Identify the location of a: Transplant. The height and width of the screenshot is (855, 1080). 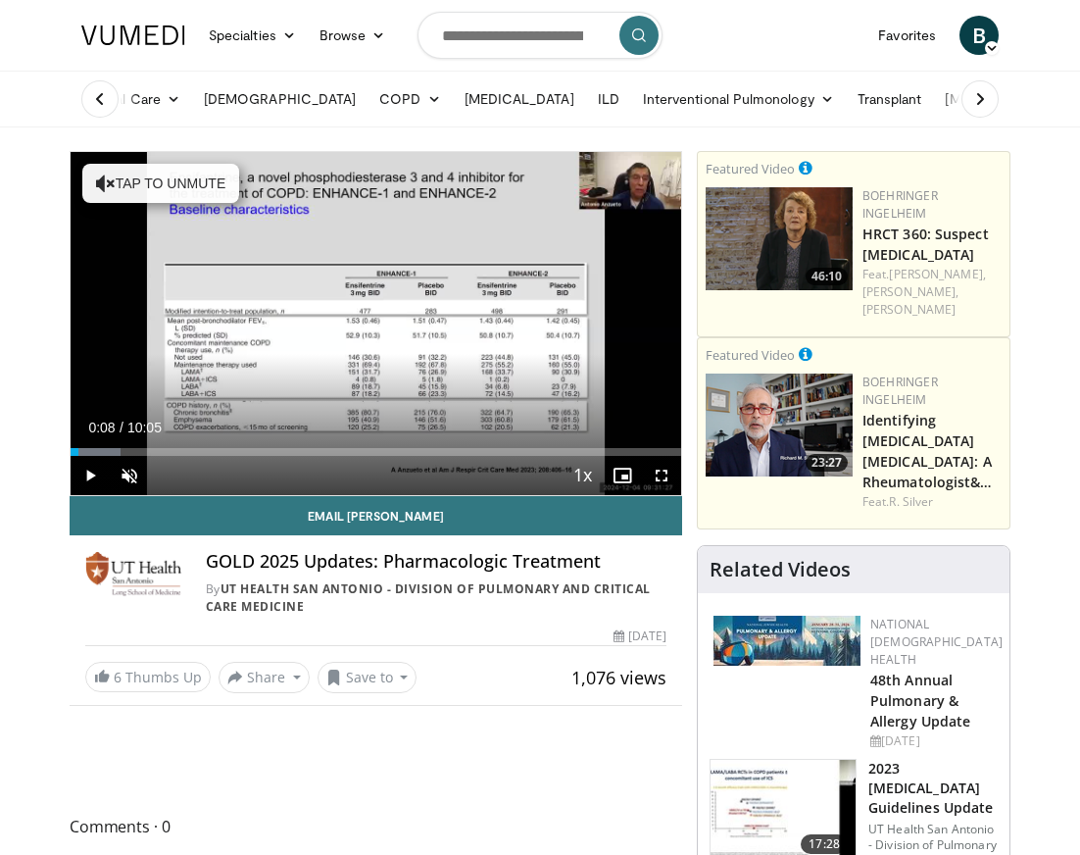
(890, 99).